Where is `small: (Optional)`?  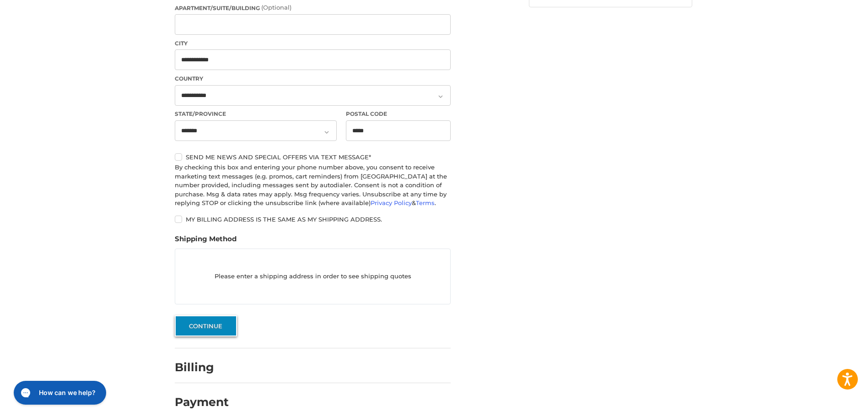
small: (Optional) is located at coordinates (276, 7).